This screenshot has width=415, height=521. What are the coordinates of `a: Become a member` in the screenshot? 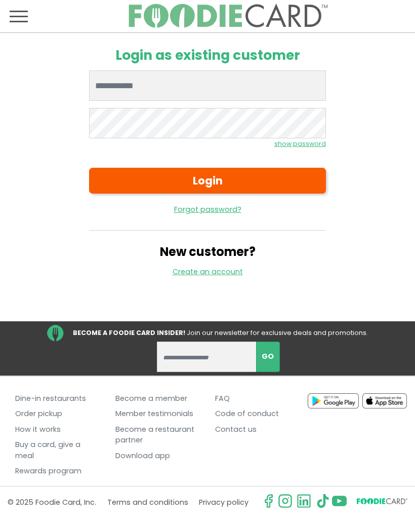 It's located at (158, 399).